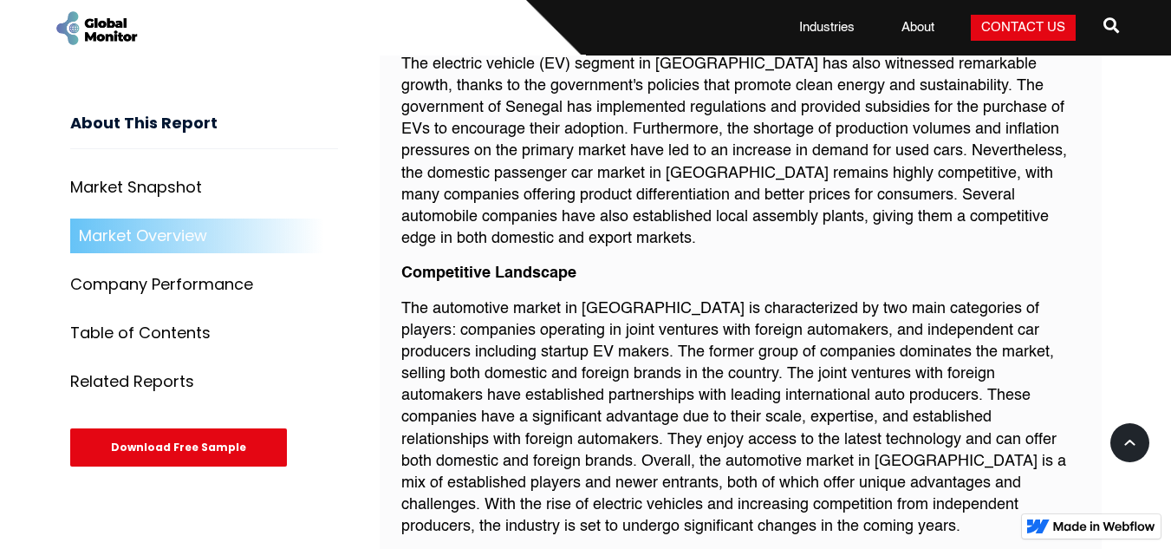 The image size is (1171, 549). What do you see at coordinates (489, 273) in the screenshot?
I see `strong: Competitive Landscape` at bounding box center [489, 273].